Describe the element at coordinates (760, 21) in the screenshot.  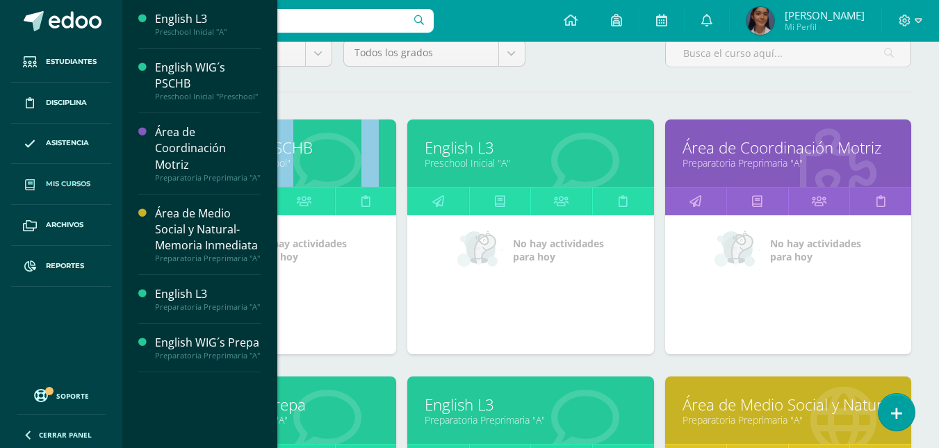
I see `img: a9dc8396f538b77b0731af4a51e04737.png` at that location.